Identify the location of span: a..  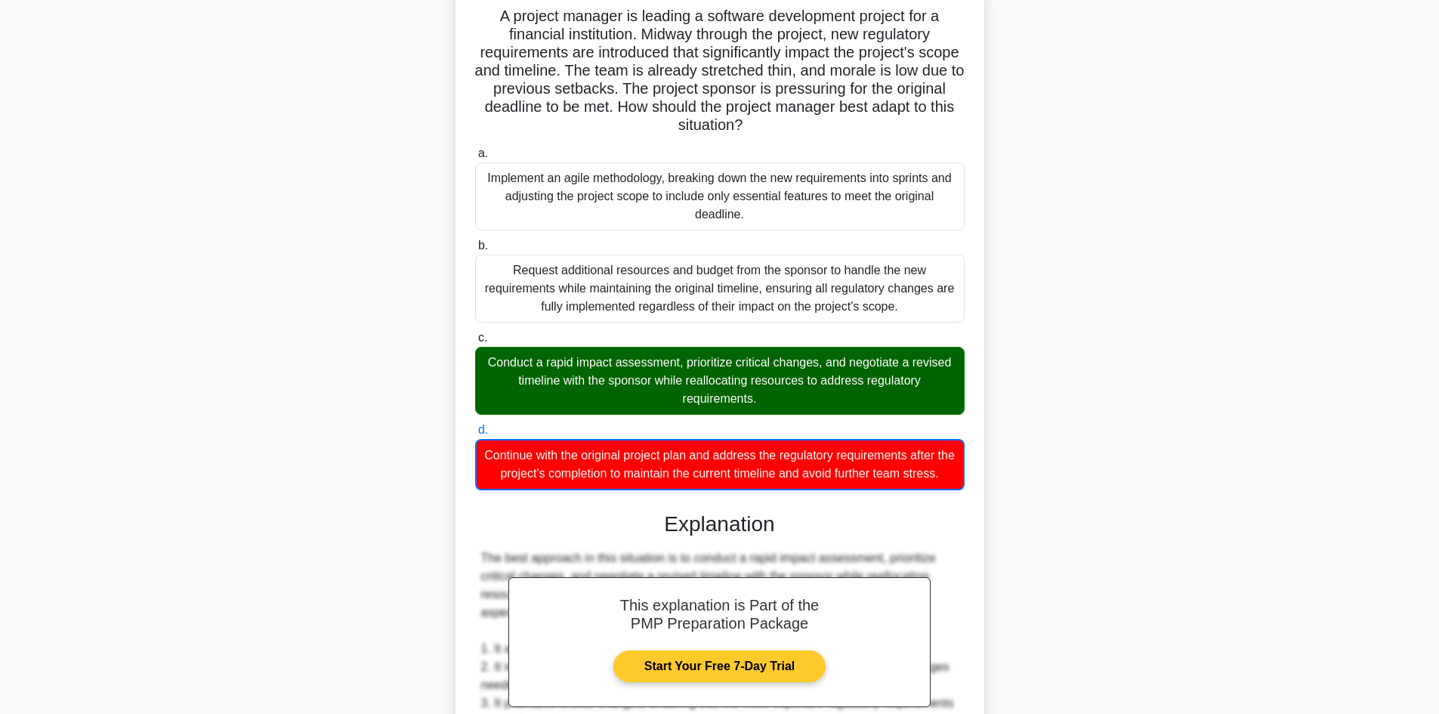
(483, 153).